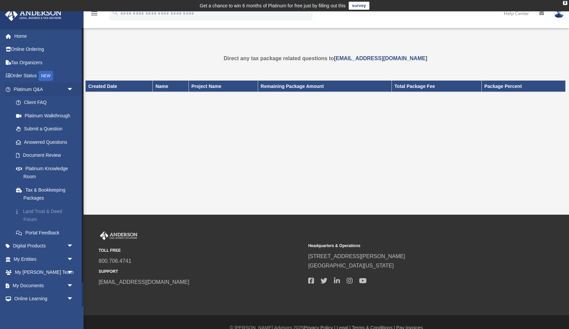 This screenshot has height=329, width=569. Describe the element at coordinates (325, 86) in the screenshot. I see `th: Remaining Package Amount` at that location.